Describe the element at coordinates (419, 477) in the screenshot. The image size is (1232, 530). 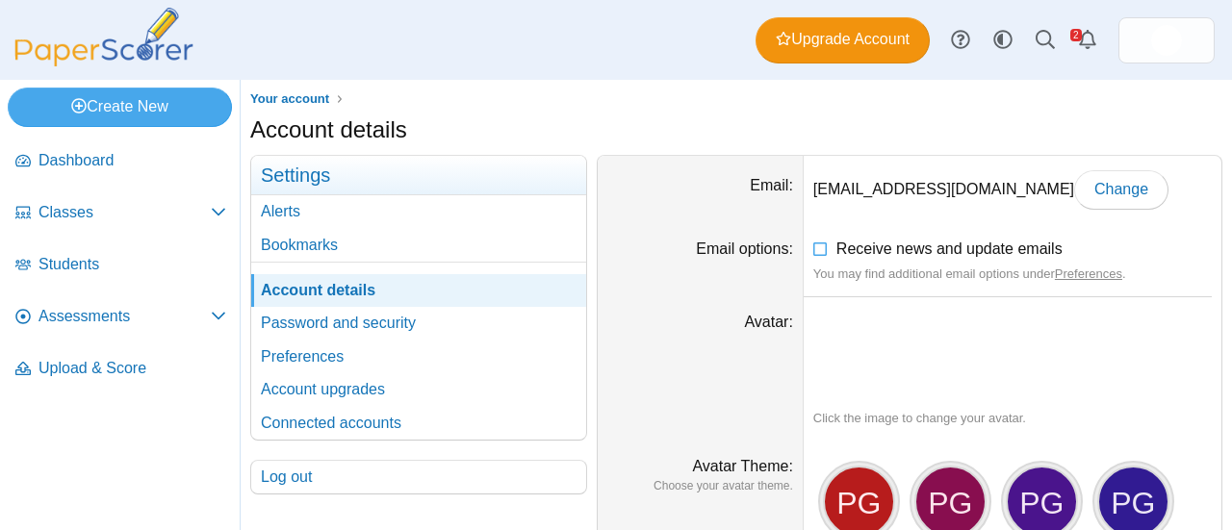
I see `a: Log out` at that location.